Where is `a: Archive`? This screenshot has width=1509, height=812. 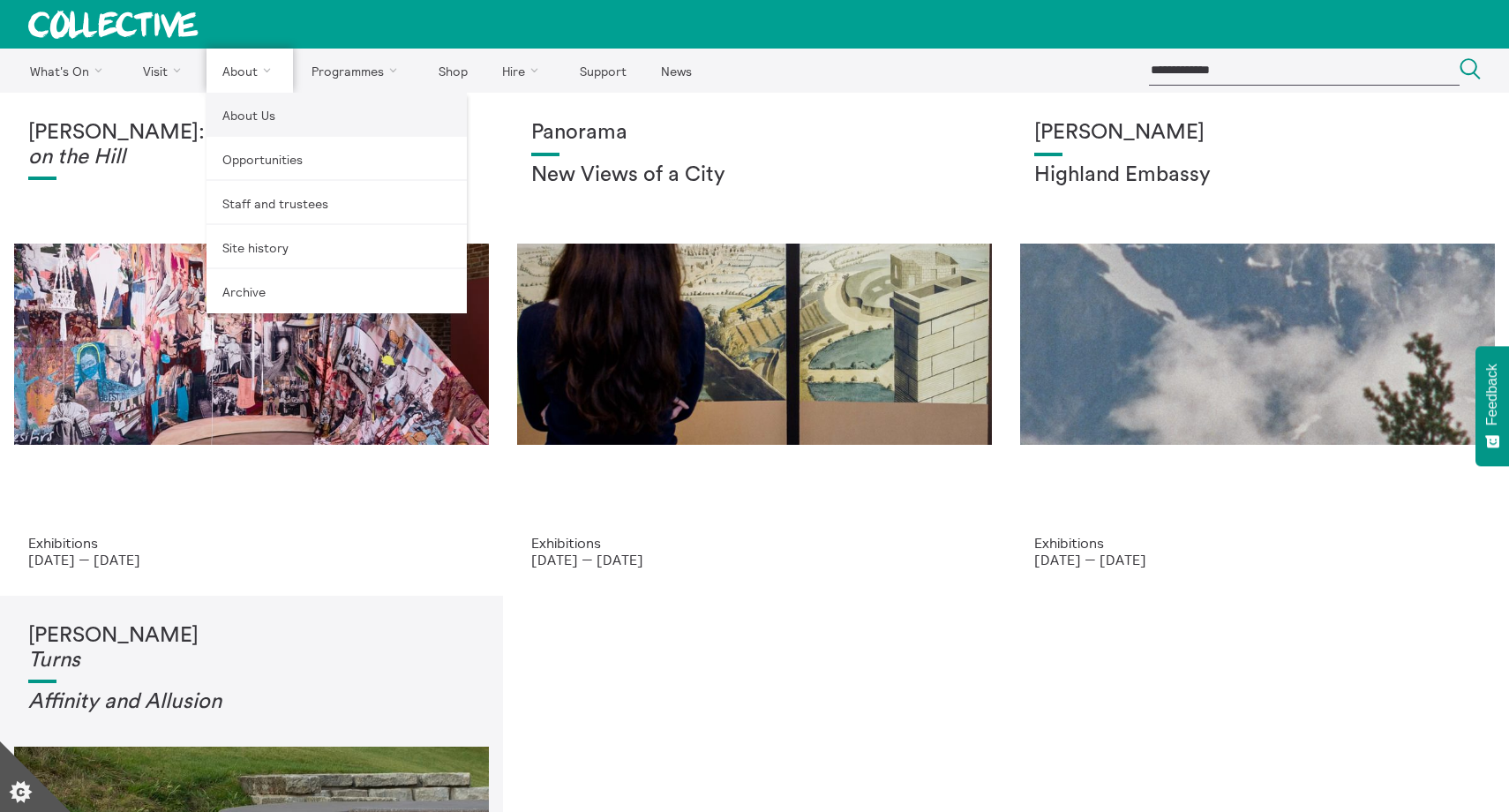
a: Archive is located at coordinates (337, 291).